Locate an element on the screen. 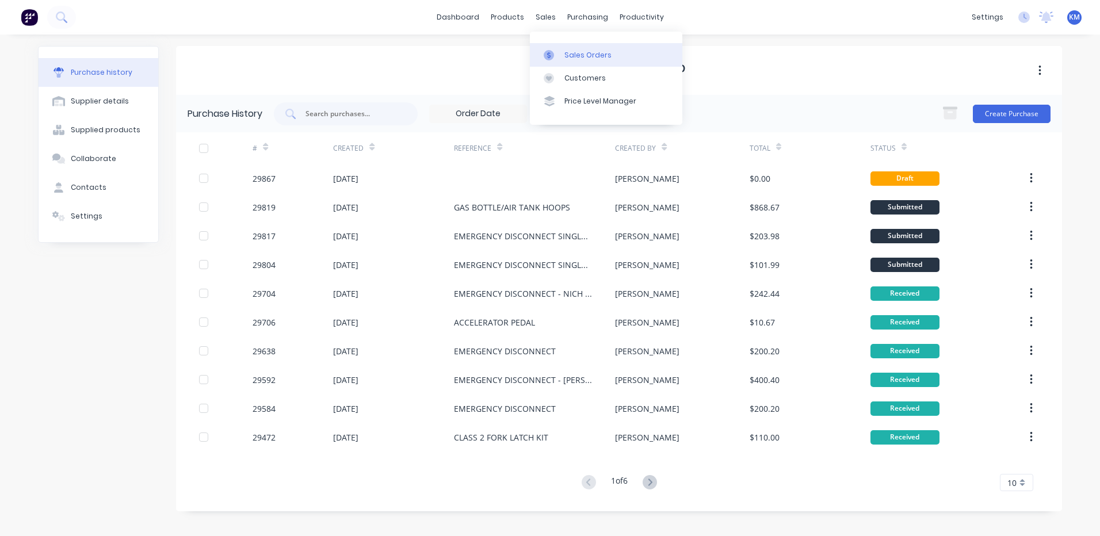  div: $203.98 is located at coordinates (764, 236).